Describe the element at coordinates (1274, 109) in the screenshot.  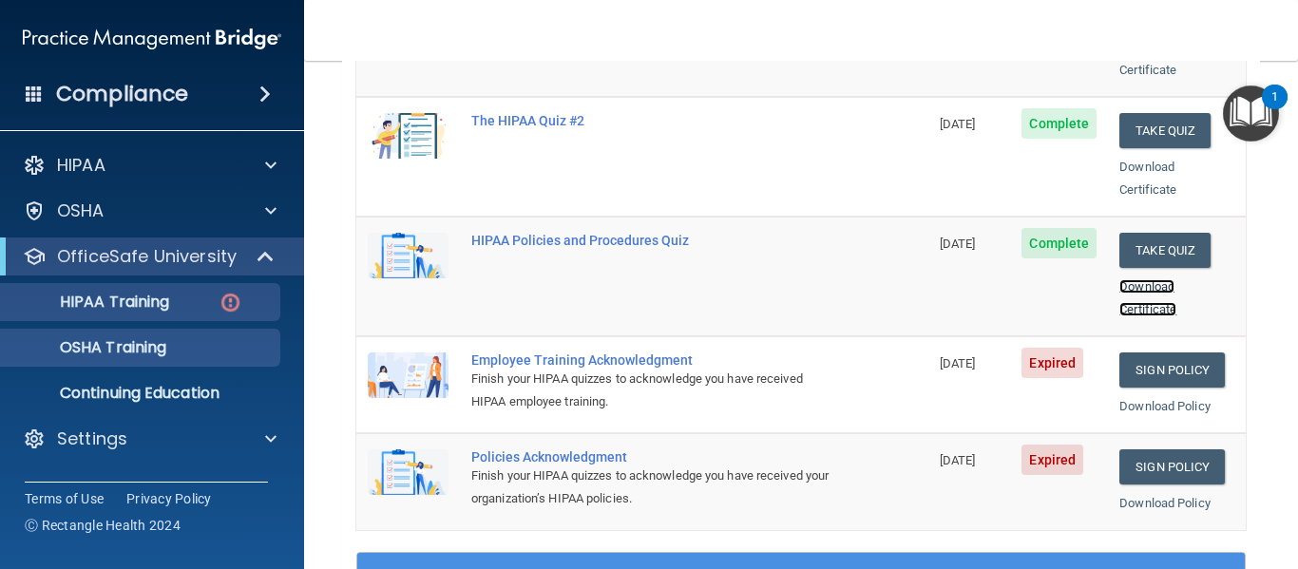
I see `div: 1` at that location.